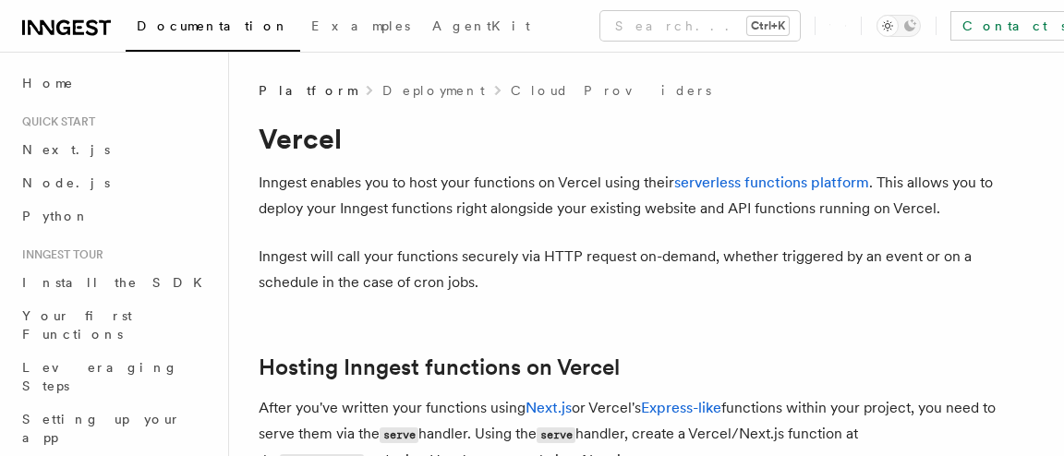 The image size is (1064, 456). Describe the element at coordinates (610, 90) in the screenshot. I see `a: Cloud Providers` at that location.